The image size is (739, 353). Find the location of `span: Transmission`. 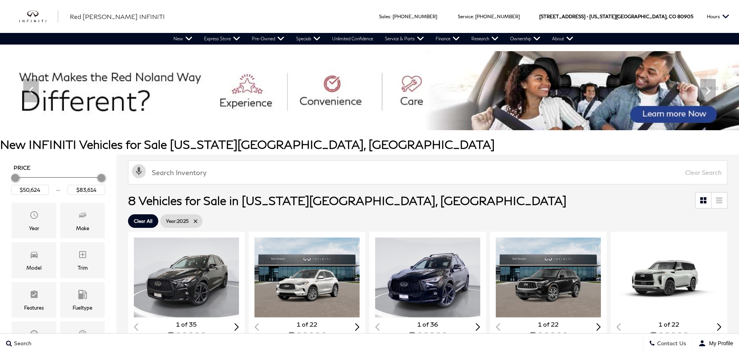

span: Transmission is located at coordinates (34, 335).